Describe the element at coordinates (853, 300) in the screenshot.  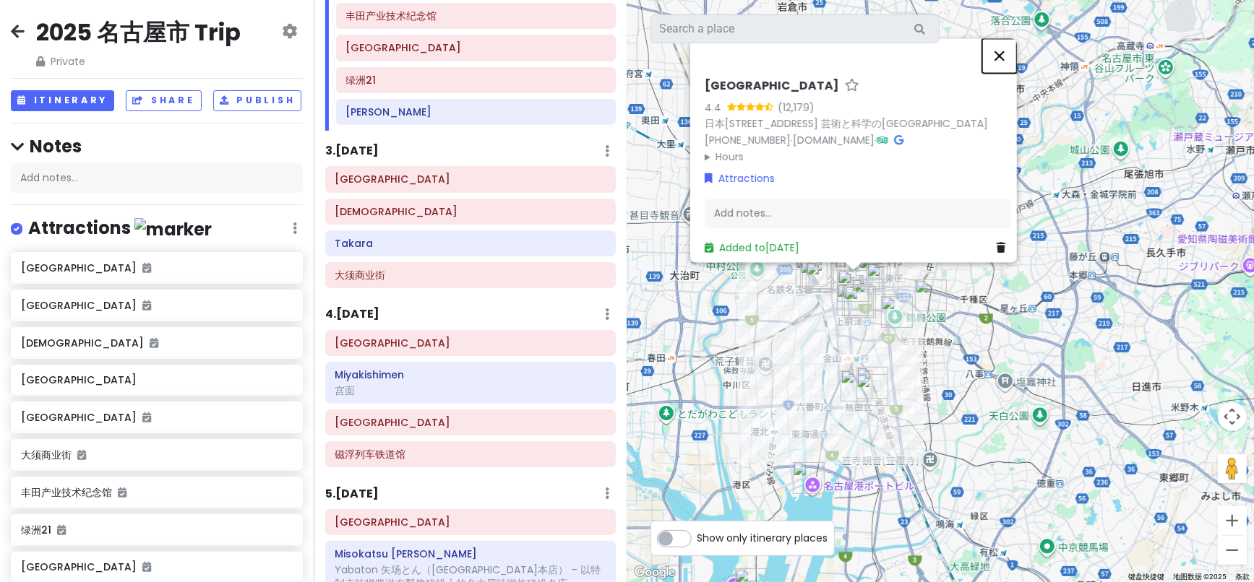
I see `div: 大须观音` at that location.